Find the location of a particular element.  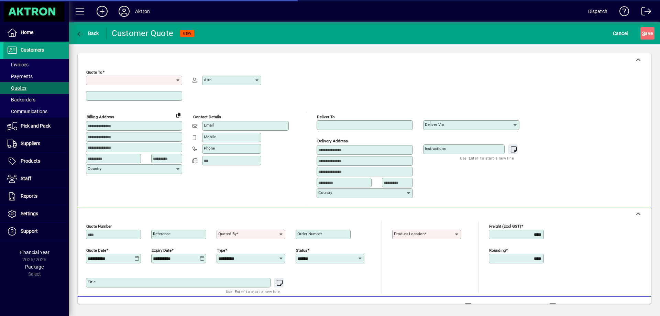

a: Settings is located at coordinates (36, 214).